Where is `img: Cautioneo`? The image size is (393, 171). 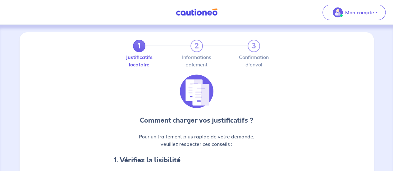
img: Cautioneo is located at coordinates (197, 12).